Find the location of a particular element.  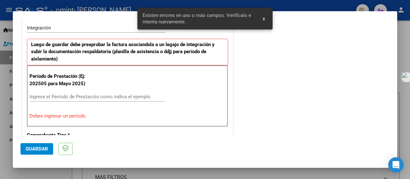

p: Comprobante Tipo * is located at coordinates (57, 135).